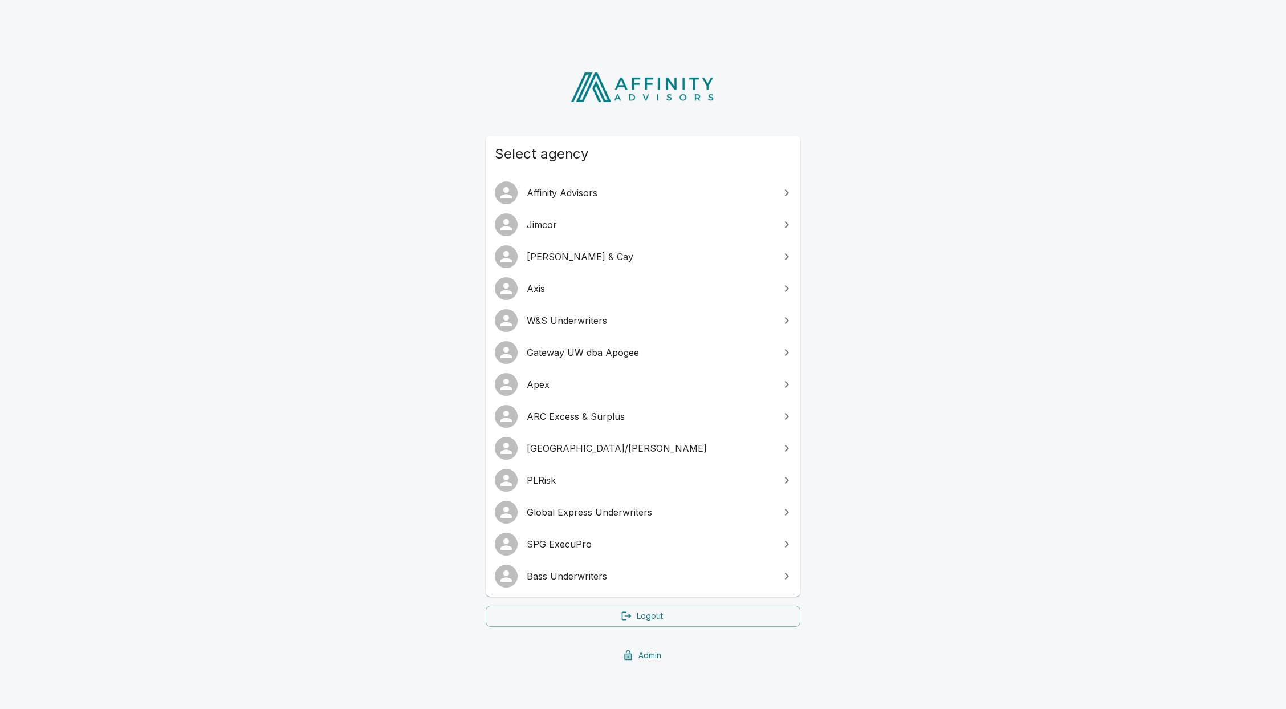  What do you see at coordinates (643, 352) in the screenshot?
I see `a: Gateway UW dba Apogee` at bounding box center [643, 352].